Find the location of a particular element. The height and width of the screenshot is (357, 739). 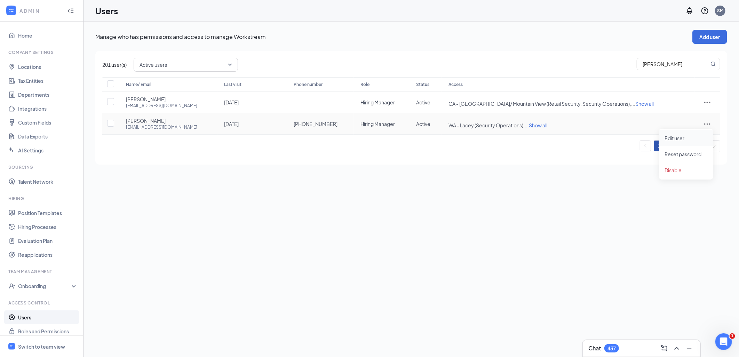

span: WA - Lacey (Security Operations), is located at coordinates (487, 125).